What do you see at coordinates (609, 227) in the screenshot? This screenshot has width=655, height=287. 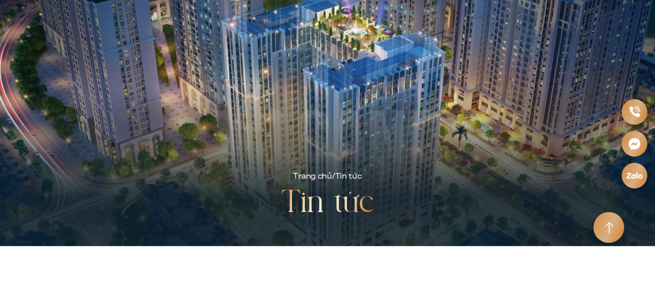 I see `img: Arrow icon` at bounding box center [609, 227].